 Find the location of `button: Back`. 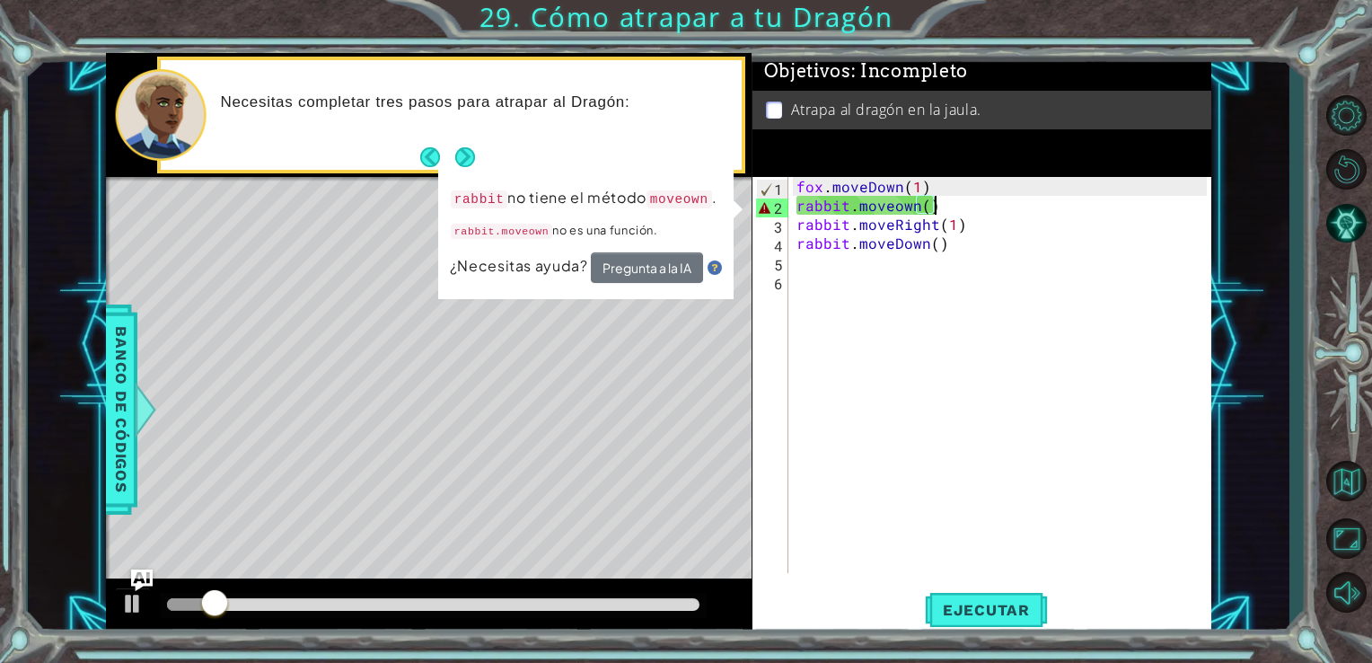

button: Back is located at coordinates (437, 157).